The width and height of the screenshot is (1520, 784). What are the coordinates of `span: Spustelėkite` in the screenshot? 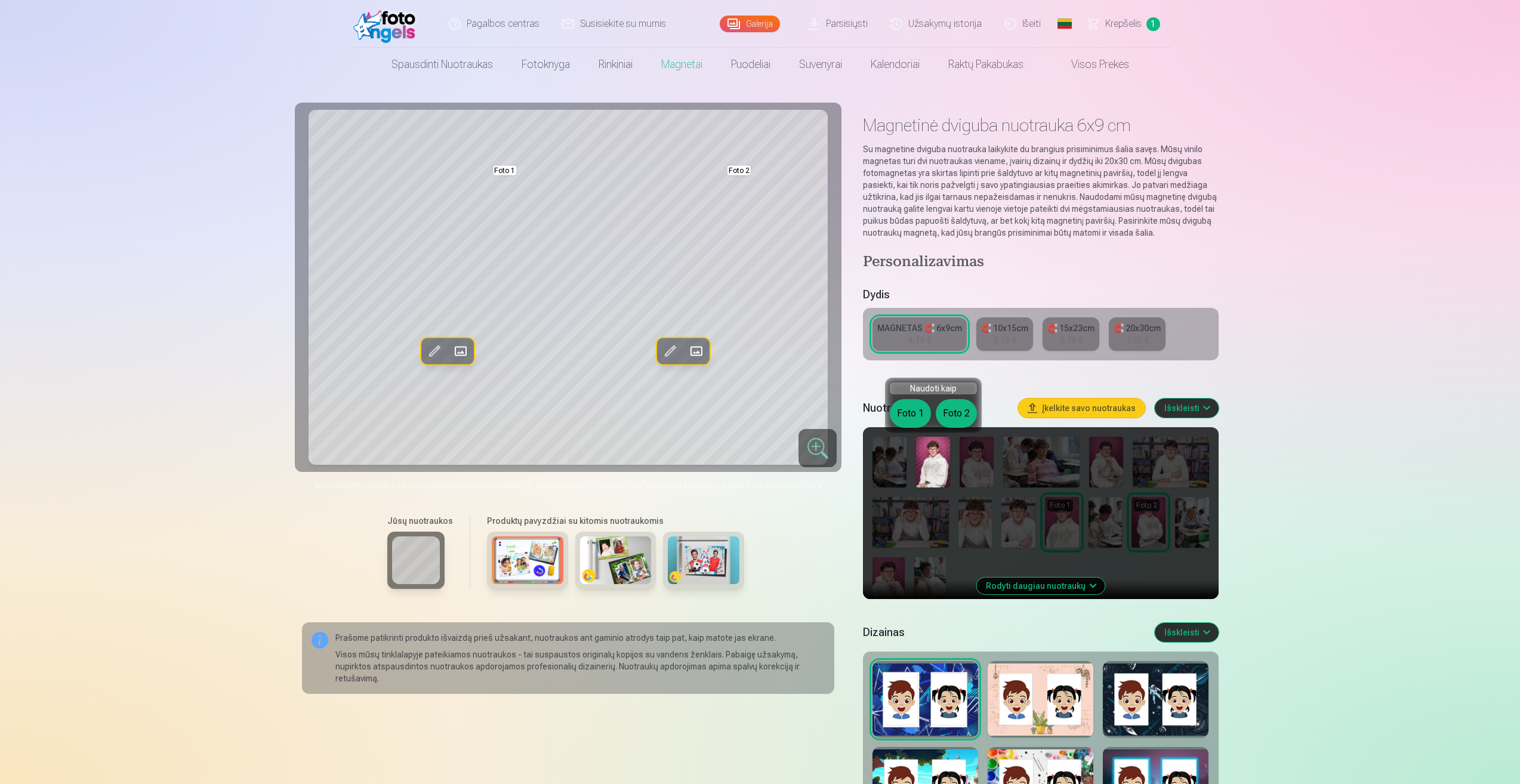 It's located at (560, 484).